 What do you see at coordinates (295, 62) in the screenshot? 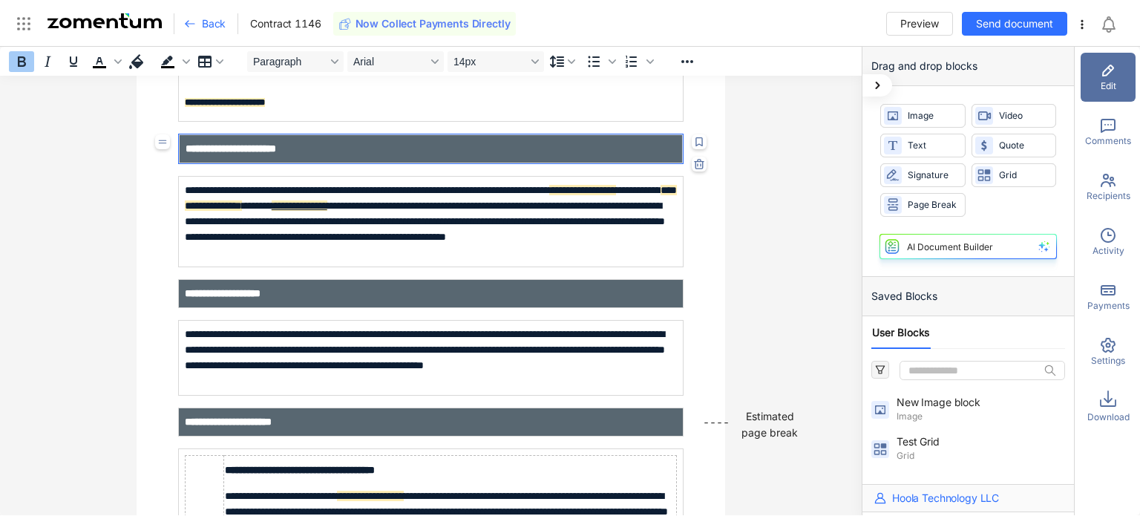
I see `button: Block Paragraph` at bounding box center [295, 62].